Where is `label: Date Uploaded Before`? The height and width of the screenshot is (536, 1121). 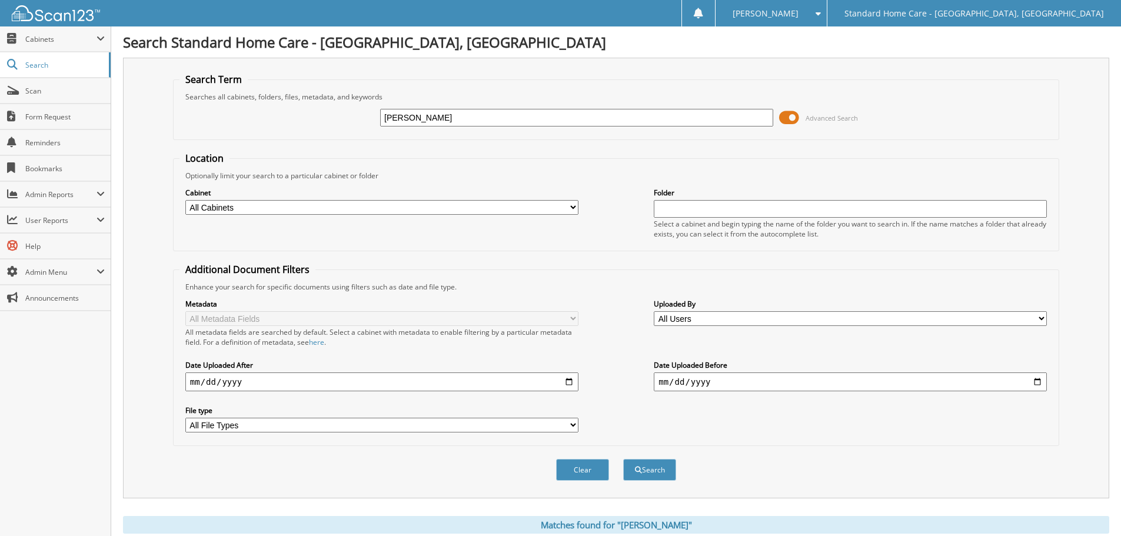 label: Date Uploaded Before is located at coordinates (850, 365).